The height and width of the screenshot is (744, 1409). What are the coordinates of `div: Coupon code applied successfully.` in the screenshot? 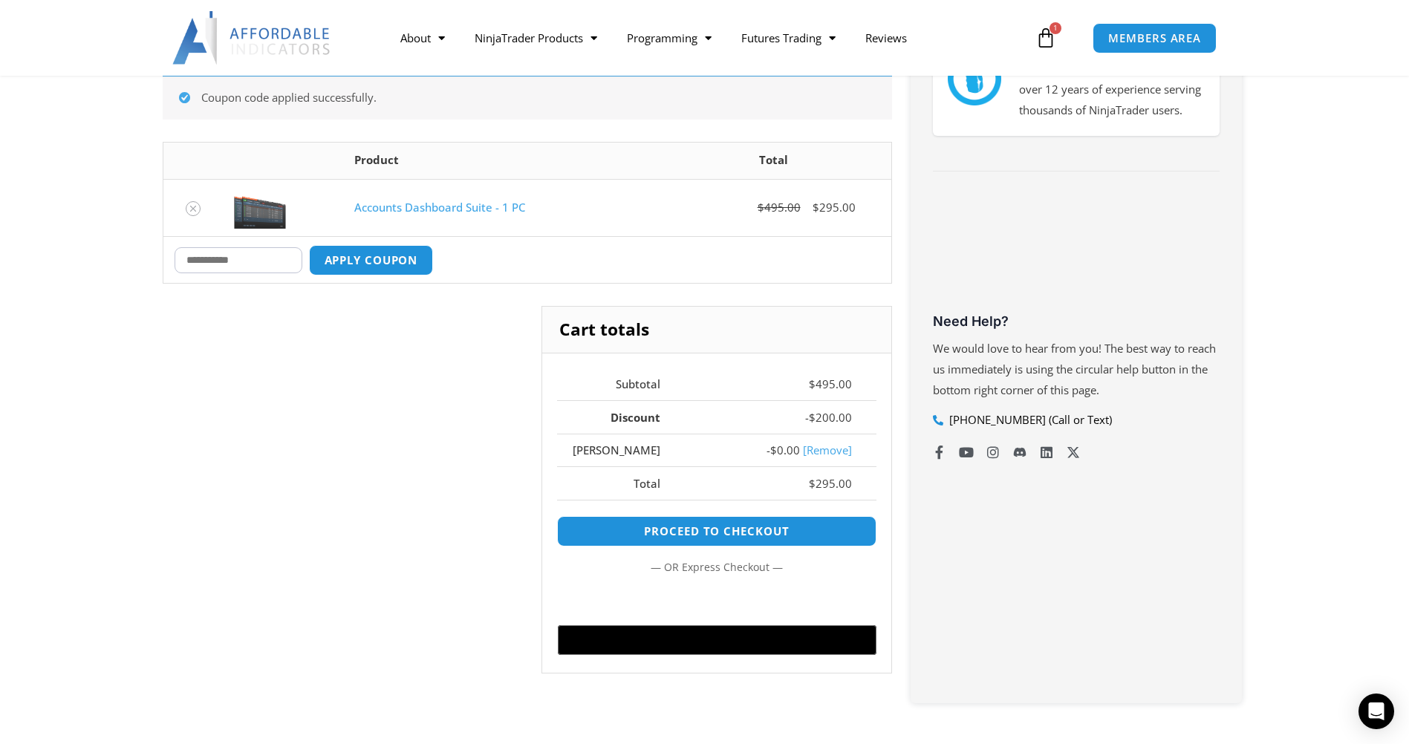 It's located at (527, 97).